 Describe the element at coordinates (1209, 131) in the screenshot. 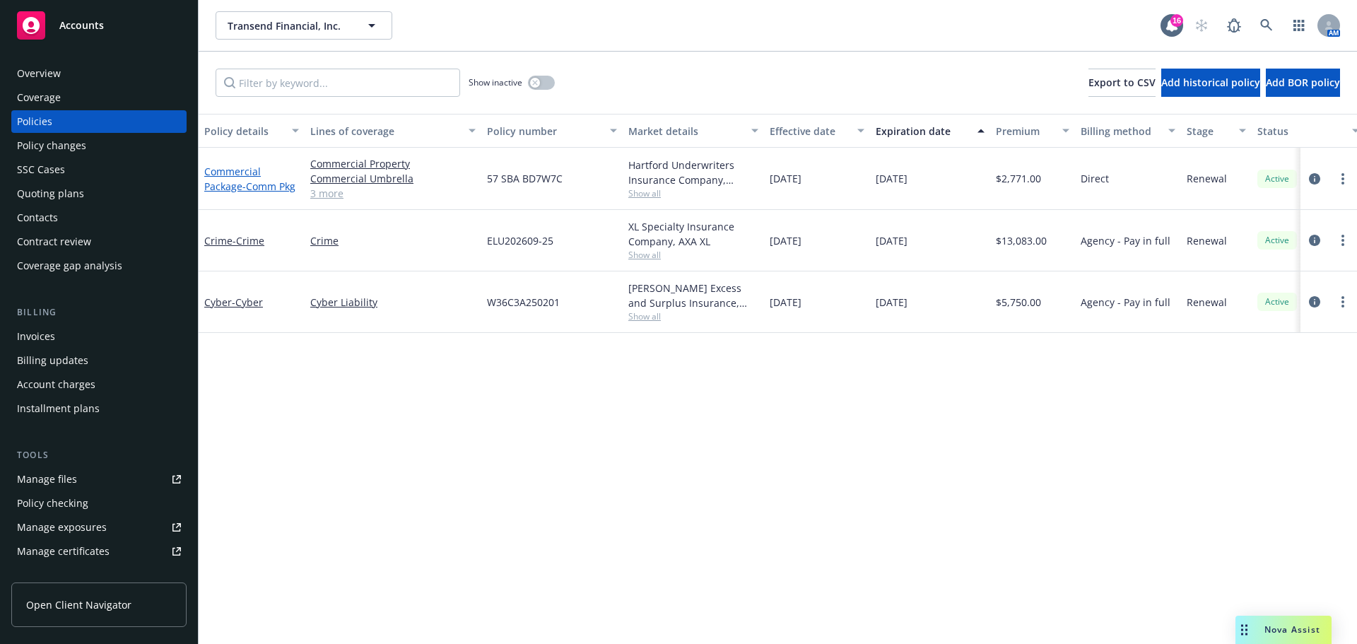

I see `div: Stage` at that location.